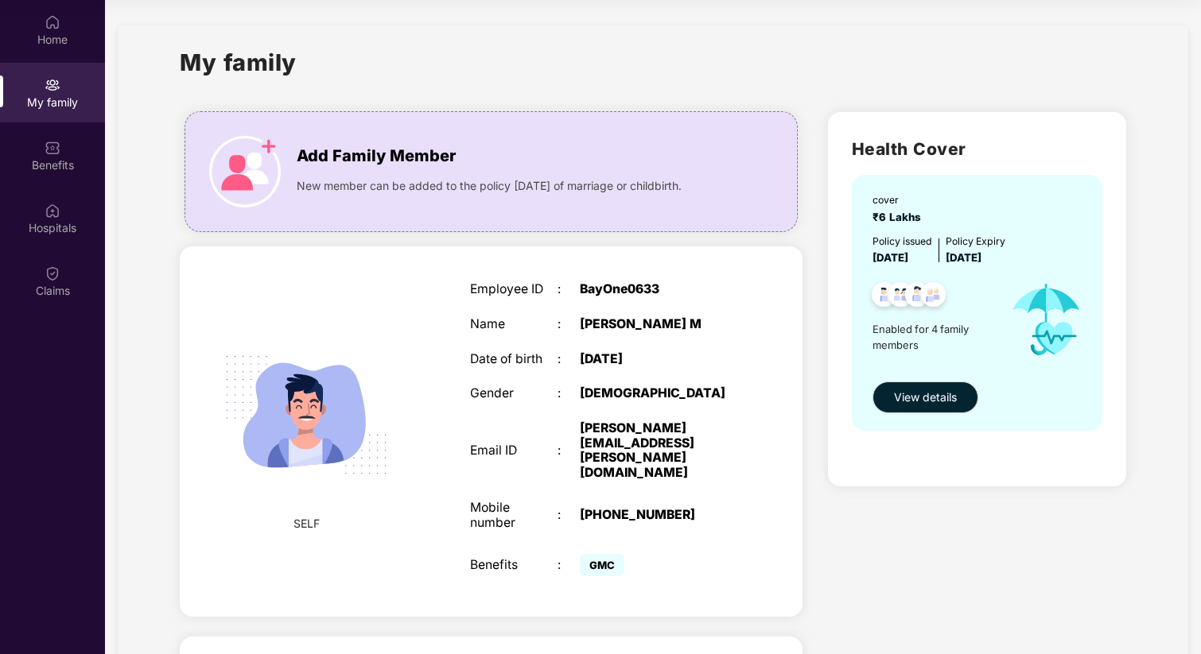 The width and height of the screenshot is (1201, 654). I want to click on button: View details, so click(925, 398).